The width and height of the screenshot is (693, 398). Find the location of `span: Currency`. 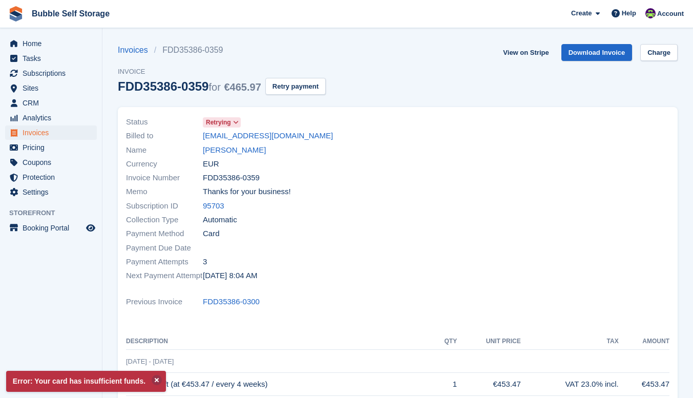

span: Currency is located at coordinates (164, 164).